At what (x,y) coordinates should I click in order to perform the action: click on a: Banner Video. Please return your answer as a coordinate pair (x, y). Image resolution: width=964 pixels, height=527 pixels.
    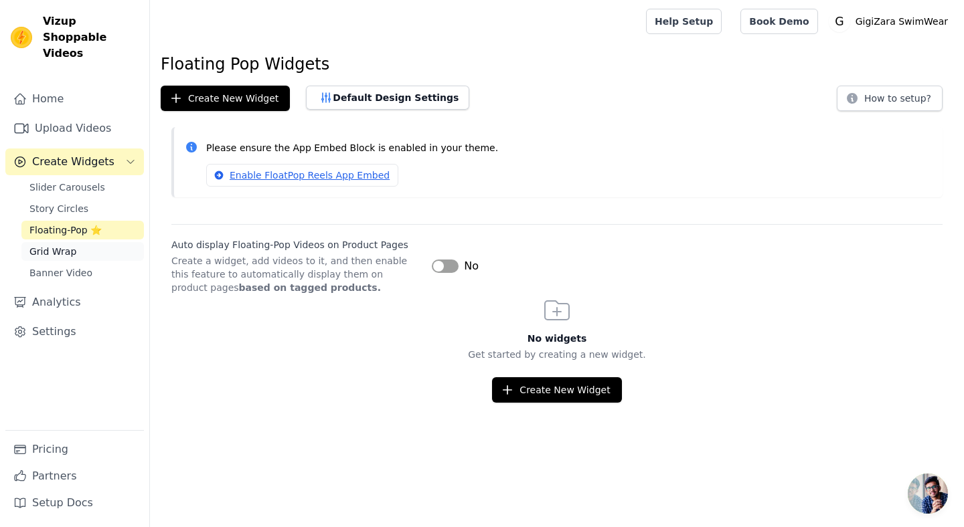
    Looking at the image, I should click on (82, 273).